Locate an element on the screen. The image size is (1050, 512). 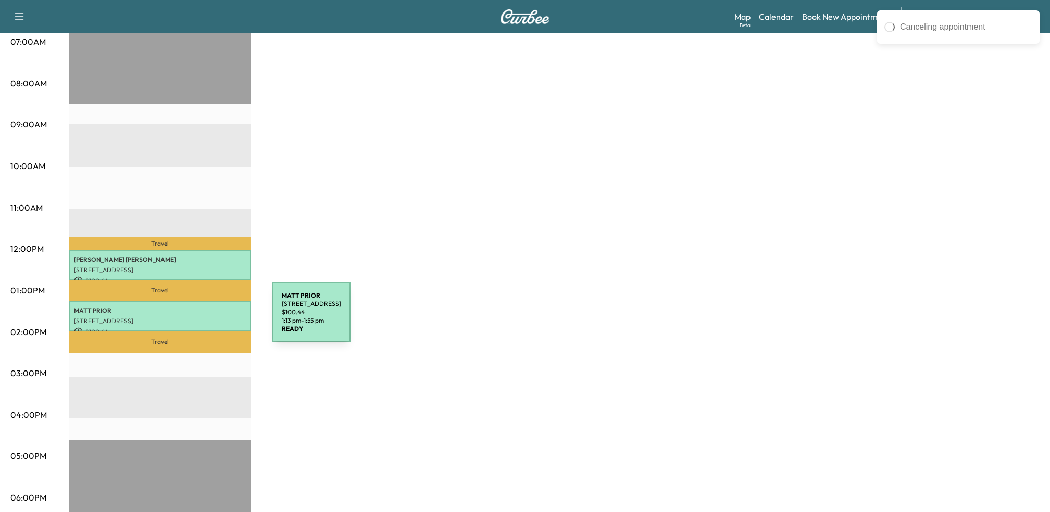
p: 05:00PM is located at coordinates (28, 456).